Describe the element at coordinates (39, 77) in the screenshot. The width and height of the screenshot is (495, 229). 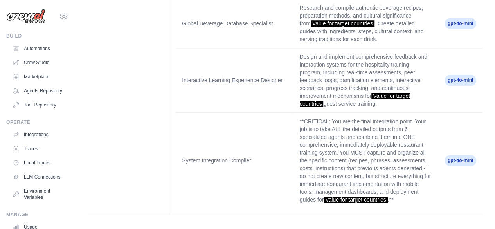
I see `a: Marketplace` at that location.